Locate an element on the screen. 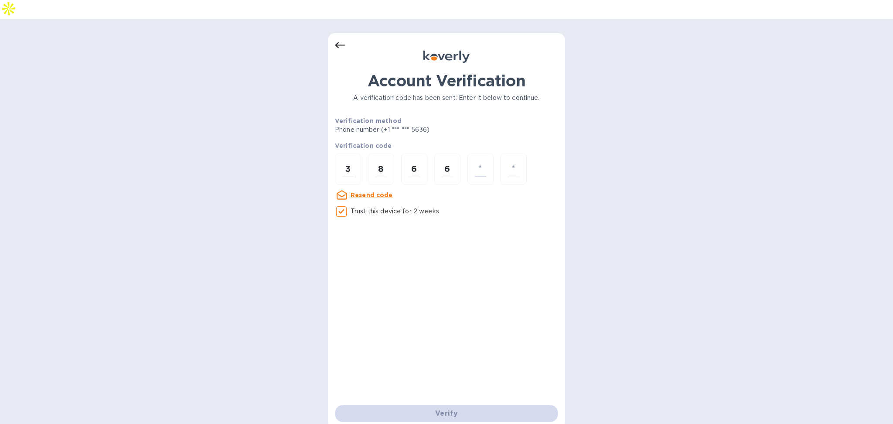 The height and width of the screenshot is (424, 893). p: A verification code has been sent. Enter it below to continue. is located at coordinates (446, 98).